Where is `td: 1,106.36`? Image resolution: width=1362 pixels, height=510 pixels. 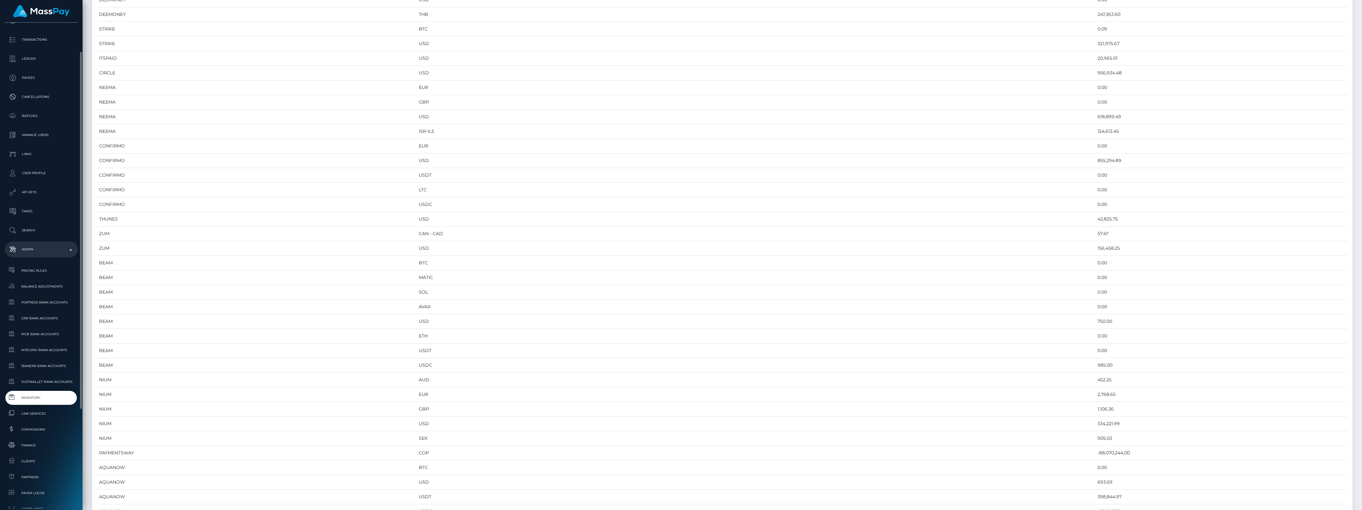
td: 1,106.36 is located at coordinates (1222, 409).